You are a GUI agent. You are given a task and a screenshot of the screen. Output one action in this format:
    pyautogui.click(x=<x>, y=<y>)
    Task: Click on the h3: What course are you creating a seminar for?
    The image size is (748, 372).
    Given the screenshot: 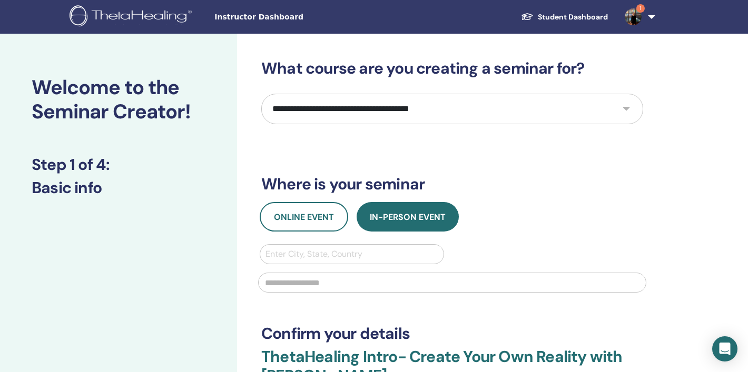 What is the action you would take?
    pyautogui.click(x=452, y=68)
    